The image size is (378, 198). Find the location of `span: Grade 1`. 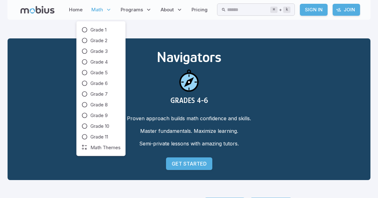

span: Grade 1 is located at coordinates (98, 30).